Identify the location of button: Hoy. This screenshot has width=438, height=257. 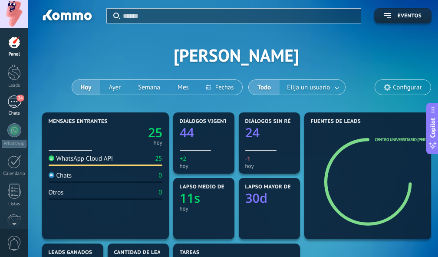
(86, 87).